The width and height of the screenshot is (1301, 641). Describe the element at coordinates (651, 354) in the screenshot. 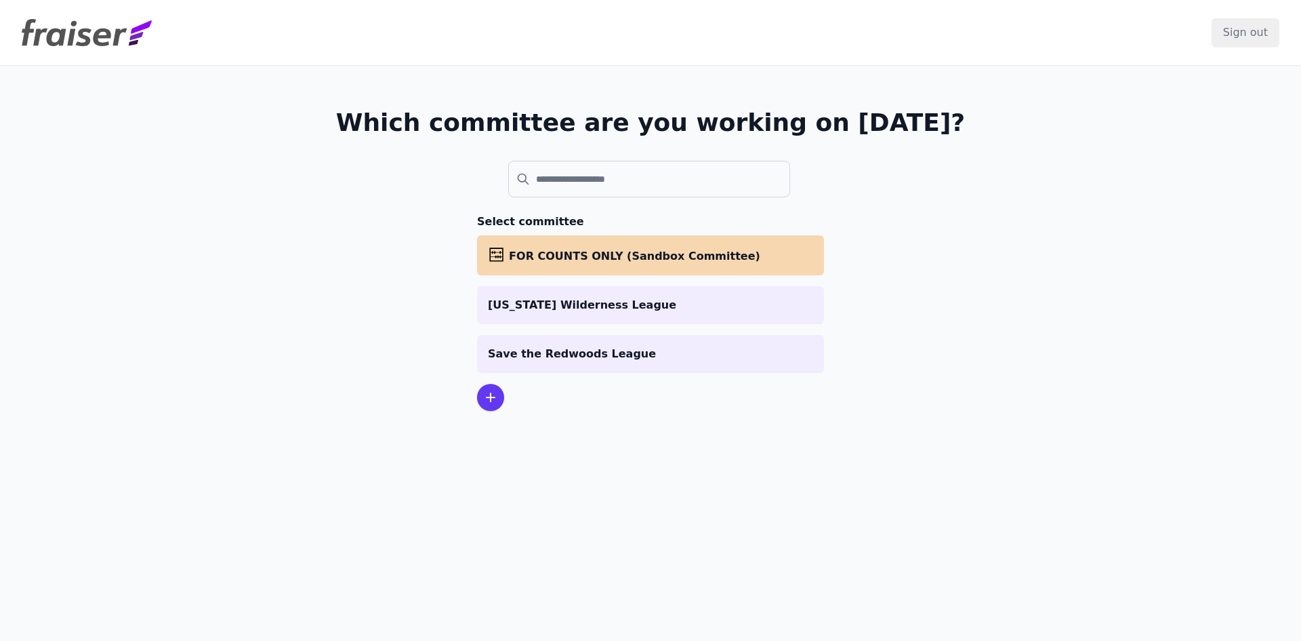

I see `a: Save the Redwoods League` at that location.